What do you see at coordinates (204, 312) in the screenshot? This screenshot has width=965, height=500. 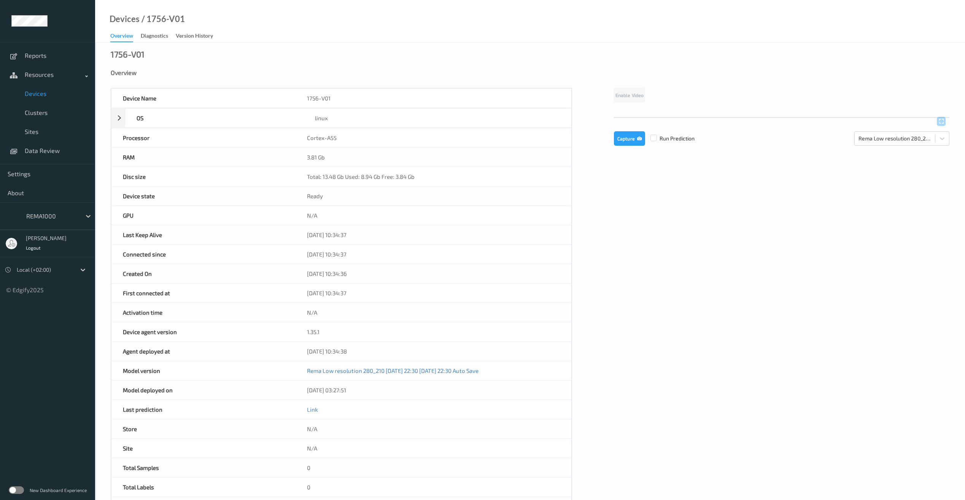 I see `div: Activation time` at bounding box center [204, 312].